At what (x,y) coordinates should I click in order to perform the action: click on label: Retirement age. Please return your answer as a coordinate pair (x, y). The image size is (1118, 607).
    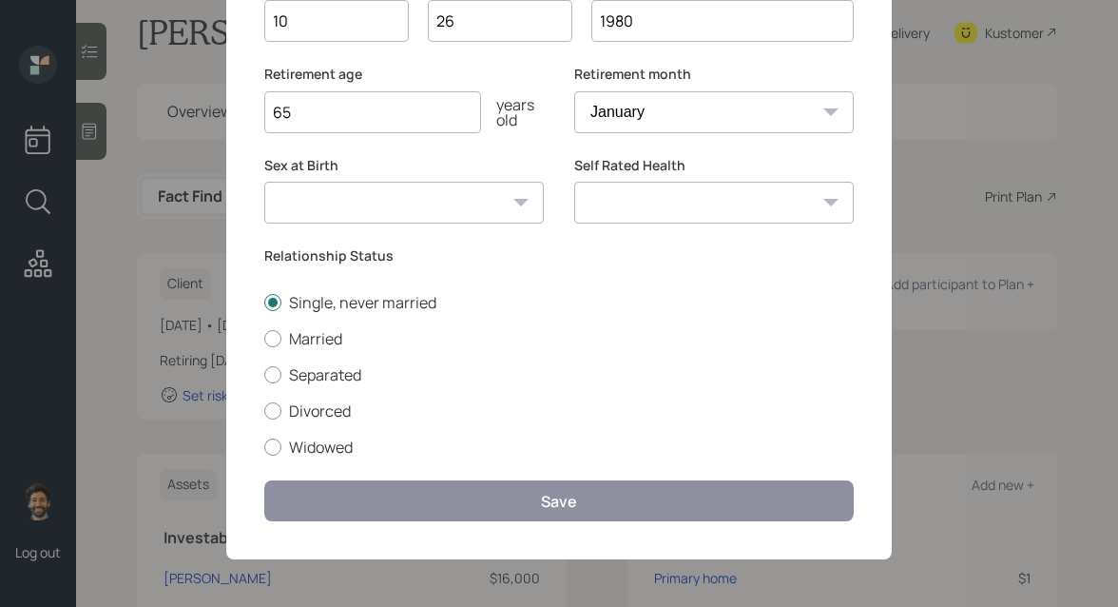
    Looking at the image, I should click on (404, 74).